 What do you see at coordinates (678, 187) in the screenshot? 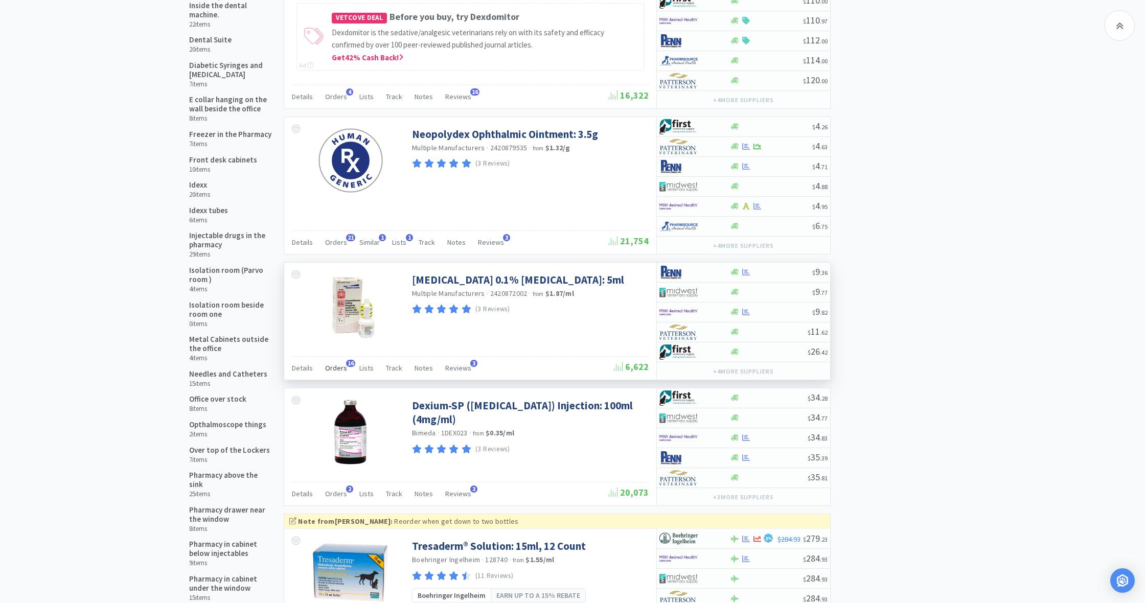
I see `img: 4dd14cff54a648ac9e977f0c5da9bc2e_5.png` at bounding box center [678, 187].